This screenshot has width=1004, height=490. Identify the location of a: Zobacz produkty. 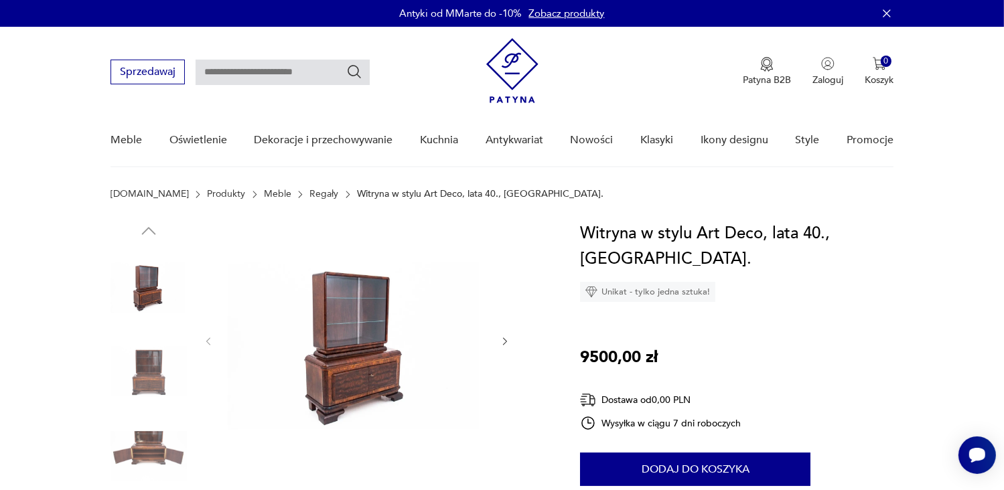
(567, 13).